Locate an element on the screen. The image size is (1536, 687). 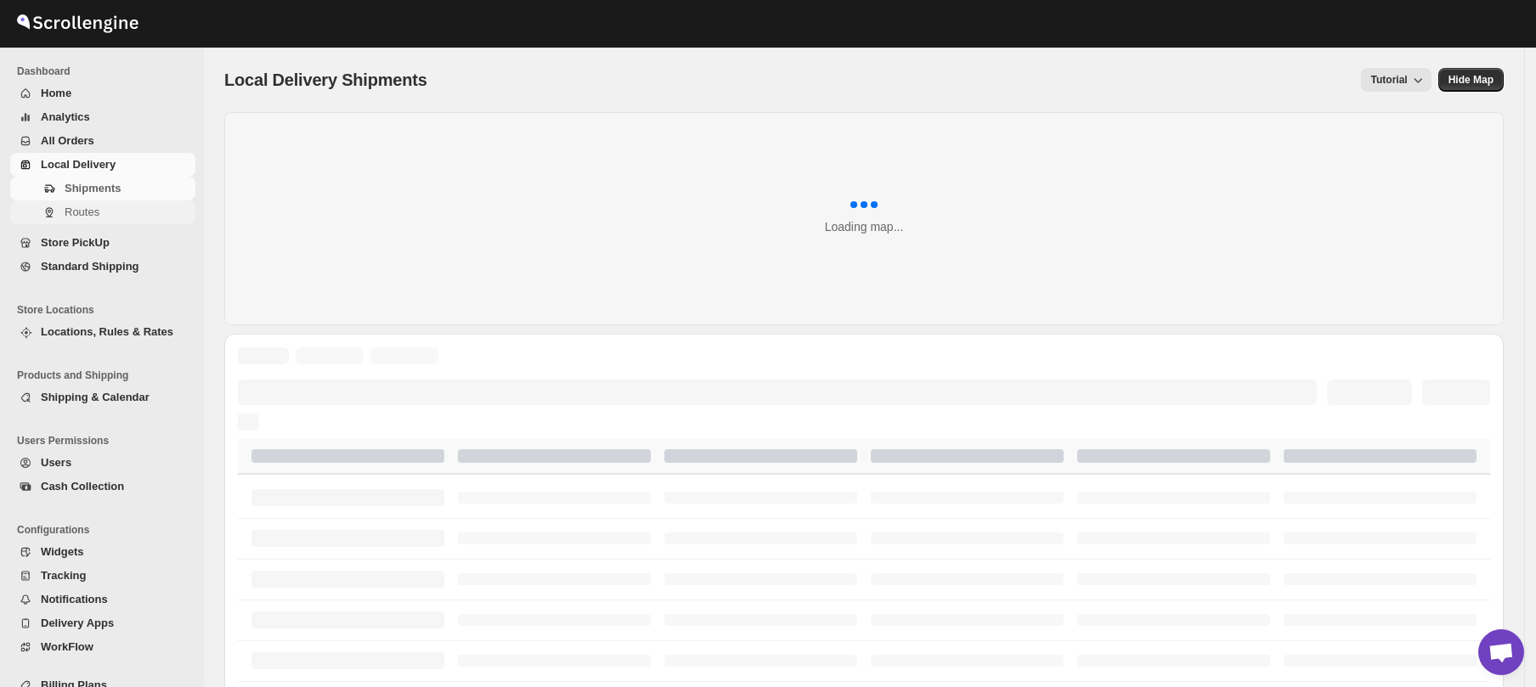
button: Locations, Rules & Rates is located at coordinates (103, 332).